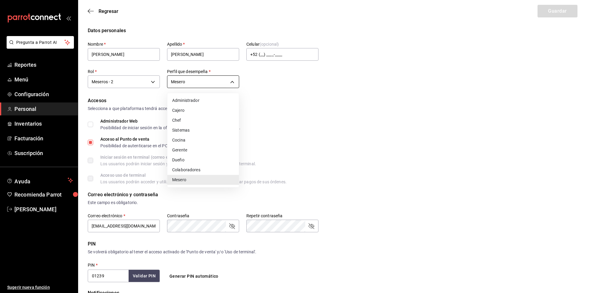 The height and width of the screenshot is (293, 594). Describe the element at coordinates (203, 130) in the screenshot. I see `li: Sistemas` at that location.